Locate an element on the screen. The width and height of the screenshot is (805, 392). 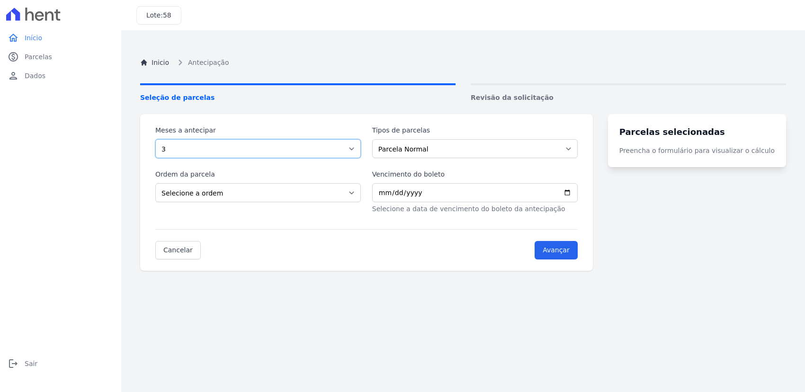
label: Ordem da parcela is located at coordinates (258, 174).